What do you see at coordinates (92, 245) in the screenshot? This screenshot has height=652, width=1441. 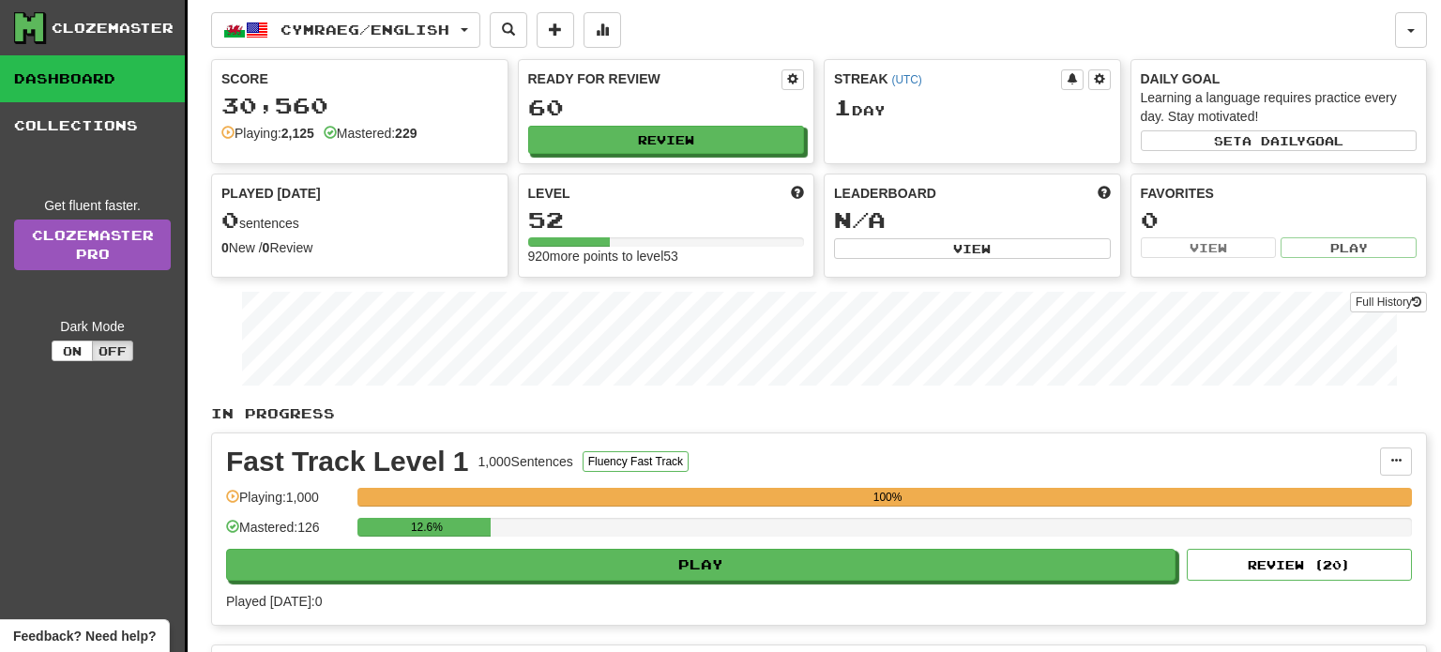 I see `a: ClozemasterPro` at bounding box center [92, 245].